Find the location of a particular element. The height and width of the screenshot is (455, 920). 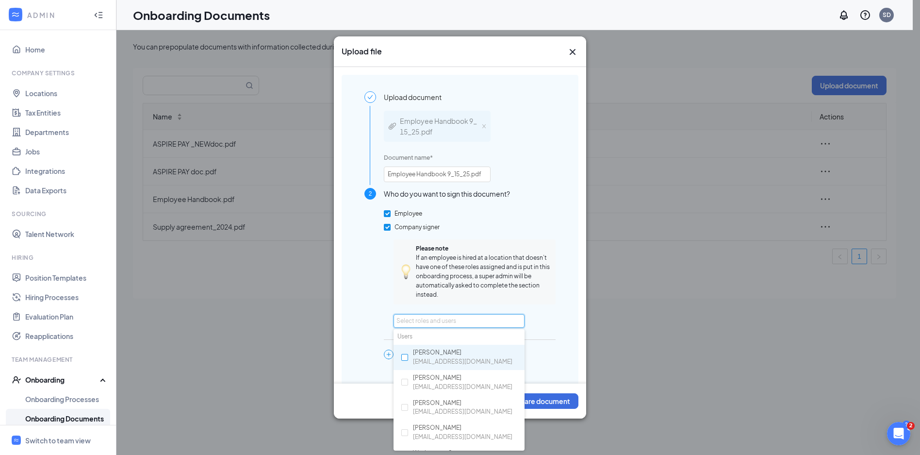

a: Departments is located at coordinates (66, 132).